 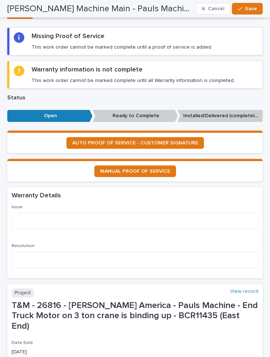 What do you see at coordinates (23, 246) in the screenshot?
I see `span: Resolution` at bounding box center [23, 246].